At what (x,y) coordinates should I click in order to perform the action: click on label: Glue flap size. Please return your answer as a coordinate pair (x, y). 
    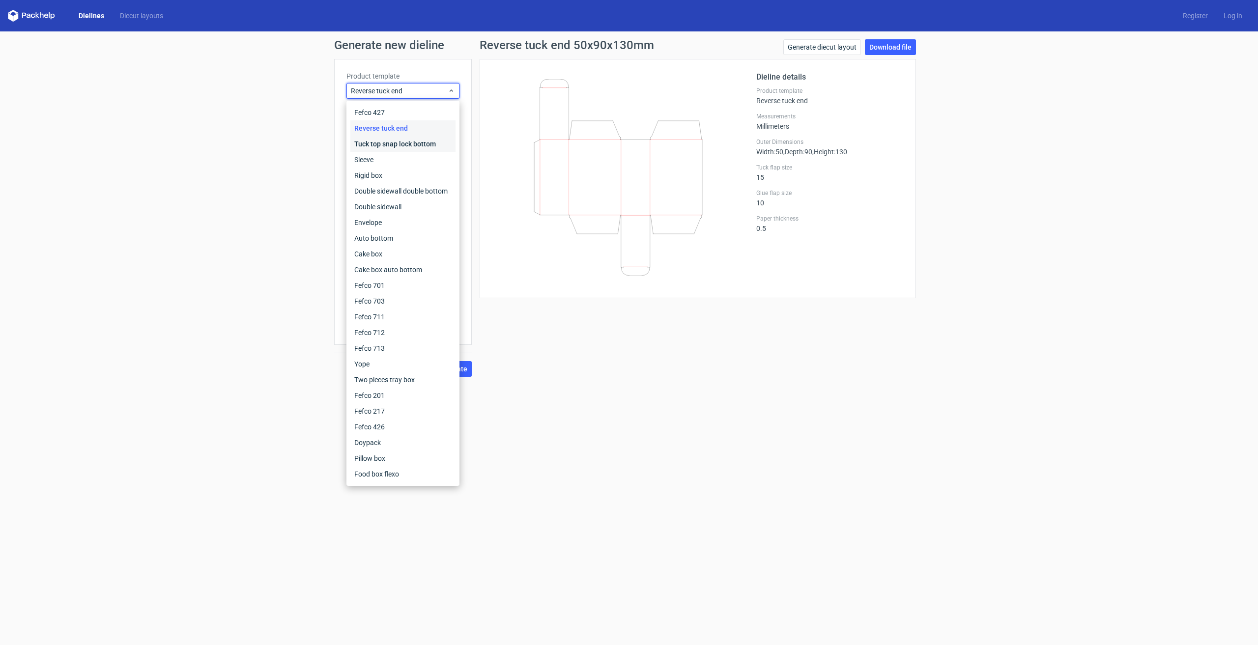
    Looking at the image, I should click on (830, 193).